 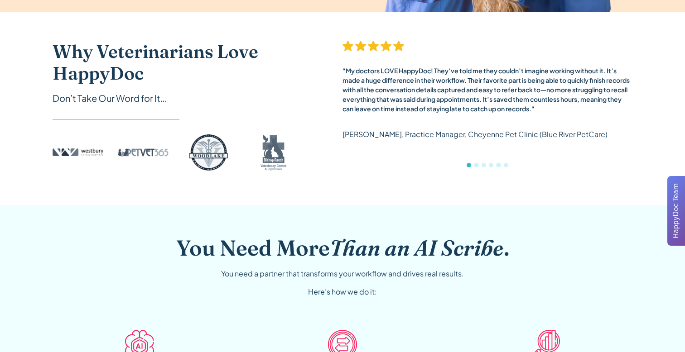 What do you see at coordinates (498, 165) in the screenshot?
I see `div: Show slide 5 of 6` at bounding box center [498, 165].